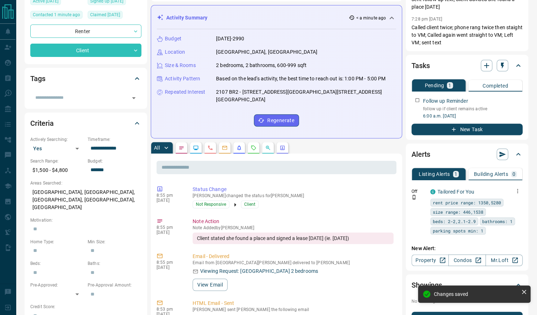 This screenshot has width=537, height=315. Describe the element at coordinates (293, 189) in the screenshot. I see `p: Status Change` at that location.